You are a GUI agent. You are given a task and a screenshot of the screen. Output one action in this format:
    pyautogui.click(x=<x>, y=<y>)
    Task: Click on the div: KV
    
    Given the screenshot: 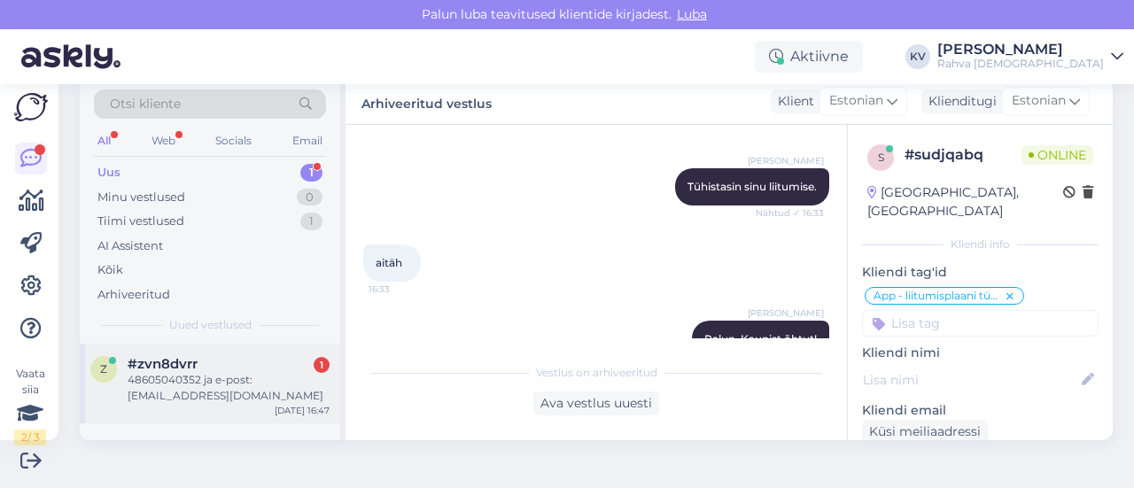 What is the action you would take?
    pyautogui.click(x=917, y=57)
    